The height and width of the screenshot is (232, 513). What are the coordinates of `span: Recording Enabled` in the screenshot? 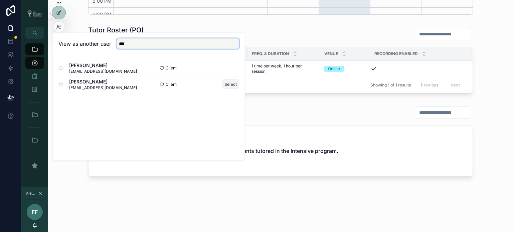 It's located at (396, 54).